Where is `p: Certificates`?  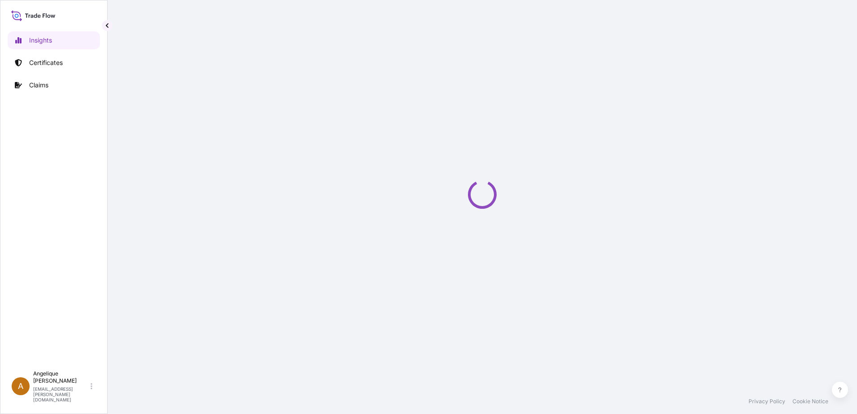 p: Certificates is located at coordinates (46, 63).